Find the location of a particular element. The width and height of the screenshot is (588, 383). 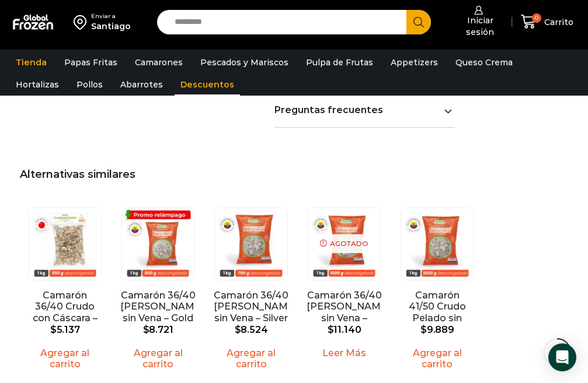

button: Search button is located at coordinates (418, 22).